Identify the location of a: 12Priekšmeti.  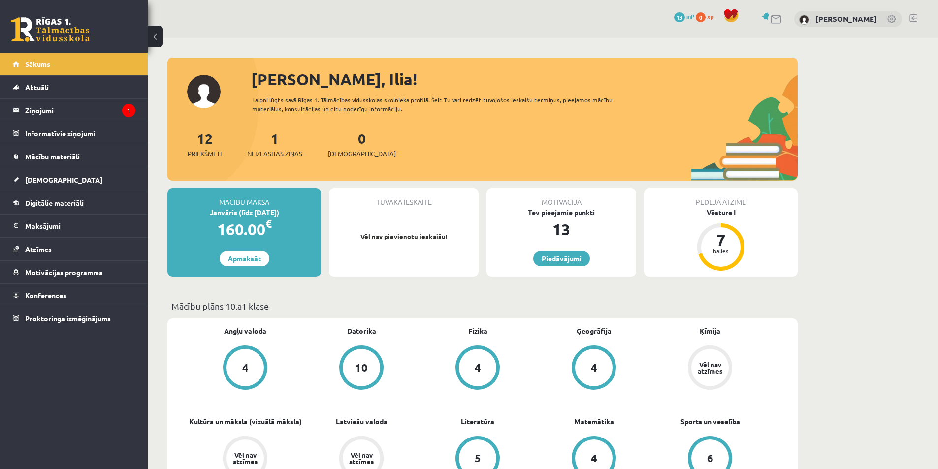
(204, 144).